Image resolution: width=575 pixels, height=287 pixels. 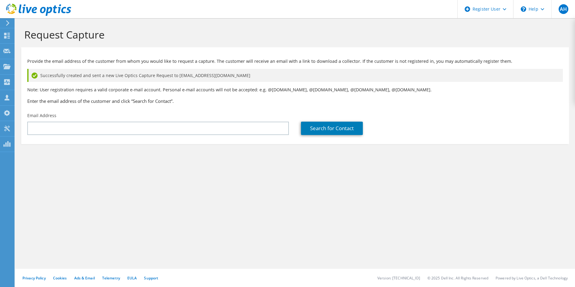 I want to click on a: Cookies, so click(x=60, y=277).